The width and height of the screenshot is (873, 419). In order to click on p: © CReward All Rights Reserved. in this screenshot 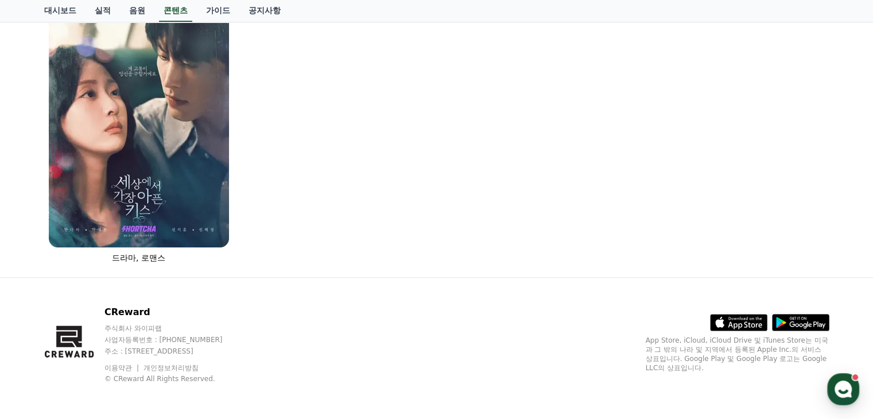, I will do `click(175, 379)`.